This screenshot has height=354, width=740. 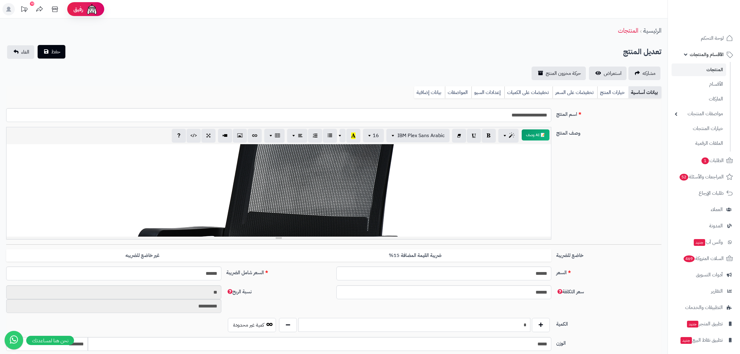 I want to click on a: خيارات المنتجات, so click(x=699, y=129).